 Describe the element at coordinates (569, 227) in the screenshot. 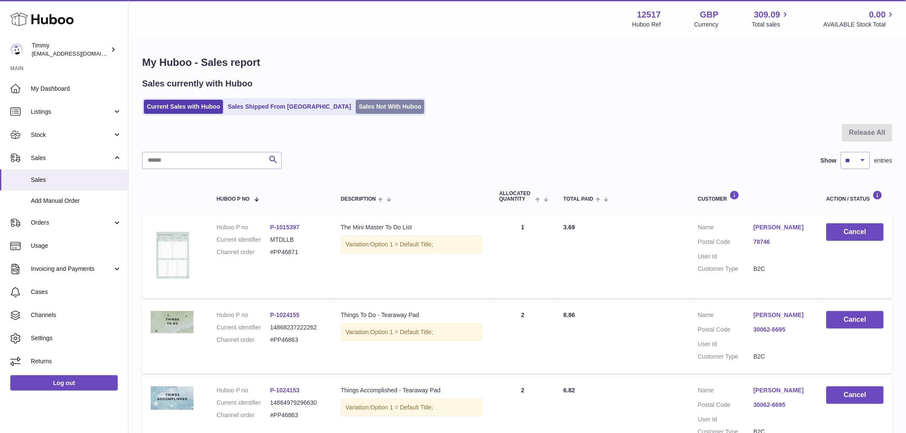

I see `span: 3.69` at that location.